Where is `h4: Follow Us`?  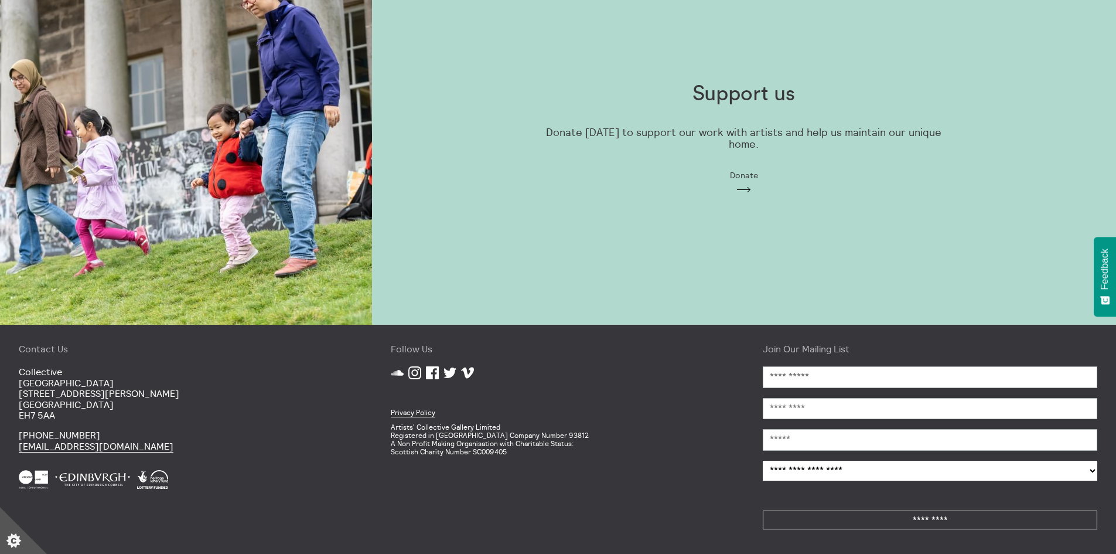
h4: Follow Us is located at coordinates (558, 349).